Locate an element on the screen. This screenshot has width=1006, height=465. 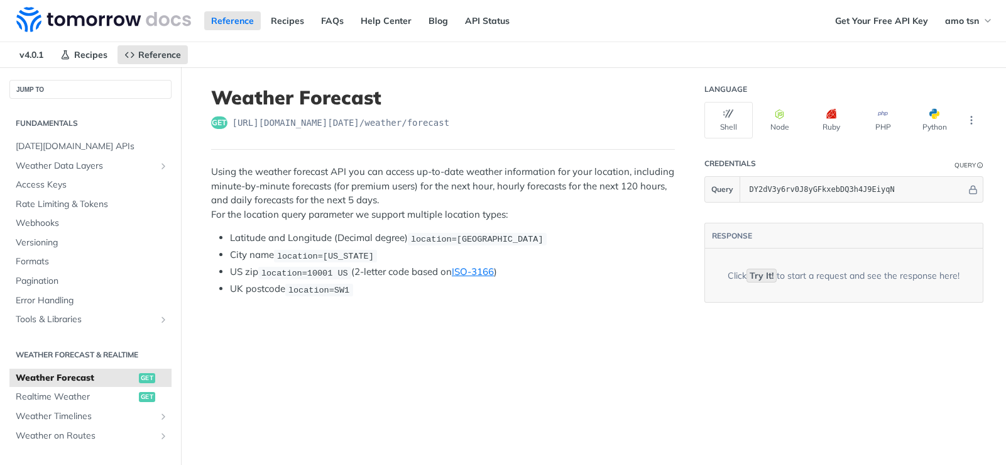
button: More Languages is located at coordinates (972, 120).